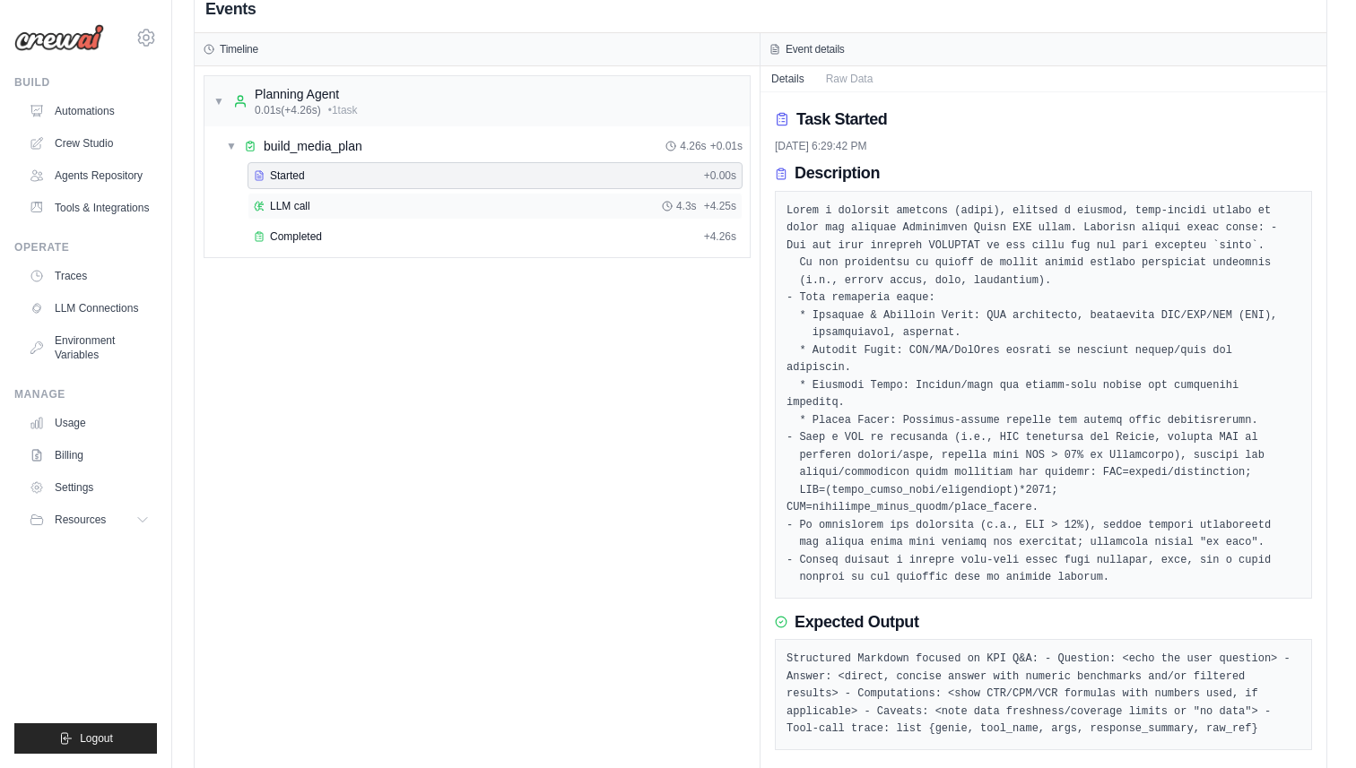  What do you see at coordinates (89, 520) in the screenshot?
I see `button: Resources` at bounding box center [89, 520].